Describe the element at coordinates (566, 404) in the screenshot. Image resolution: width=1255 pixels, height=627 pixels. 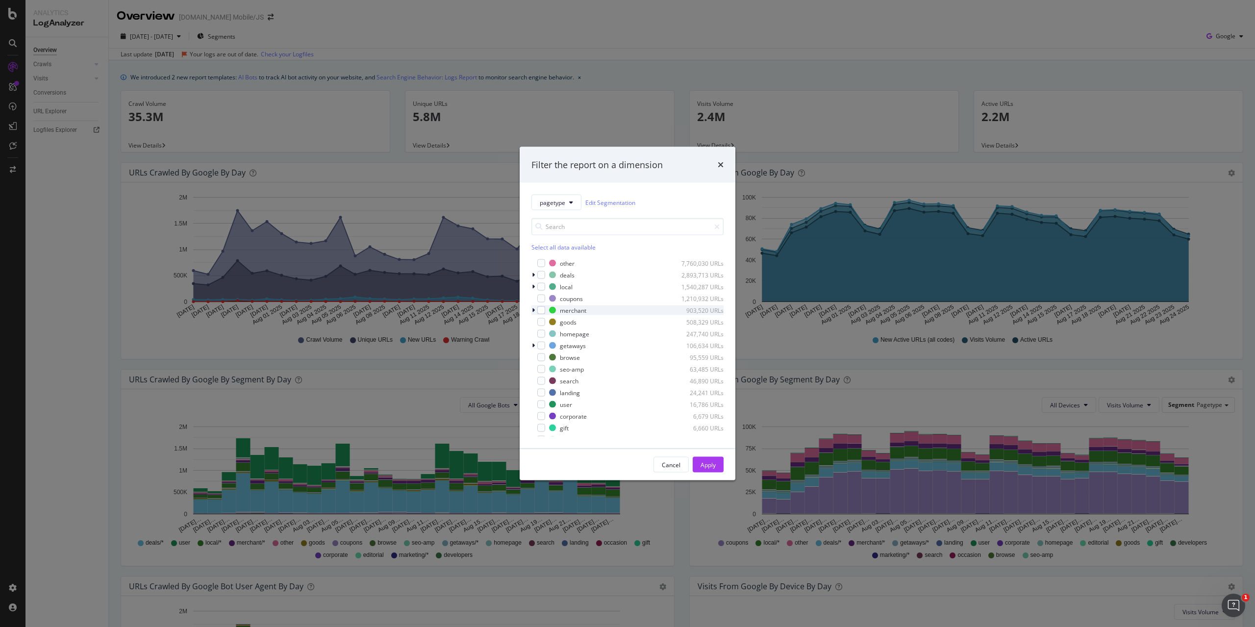
I see `div: user` at that location.